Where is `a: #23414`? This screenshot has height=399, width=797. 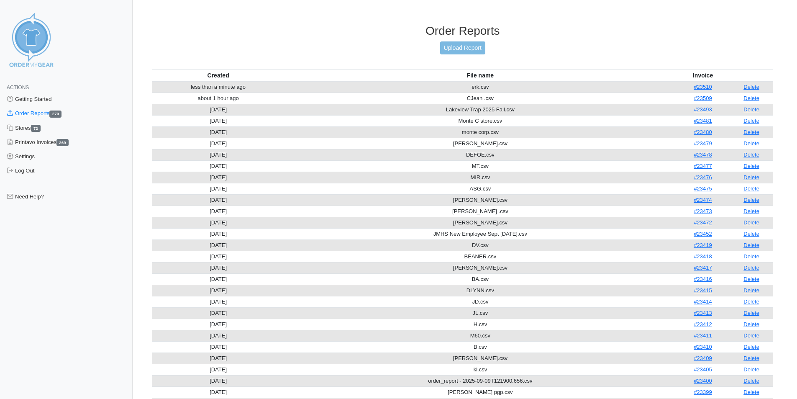
a: #23414 is located at coordinates (703, 301).